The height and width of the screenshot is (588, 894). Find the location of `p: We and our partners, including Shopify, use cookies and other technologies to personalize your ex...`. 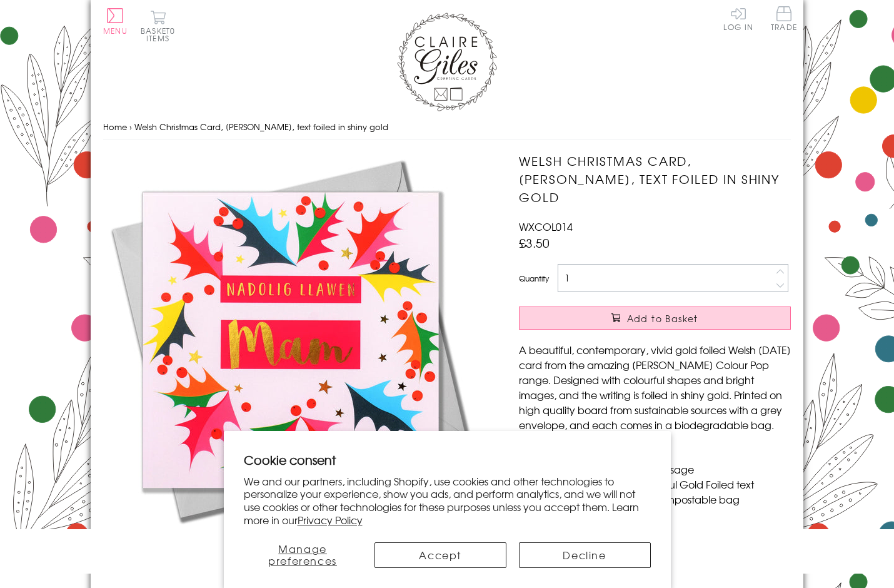

p: We and our partners, including Shopify, use cookies and other technologies to personalize your ex... is located at coordinates (447, 500).